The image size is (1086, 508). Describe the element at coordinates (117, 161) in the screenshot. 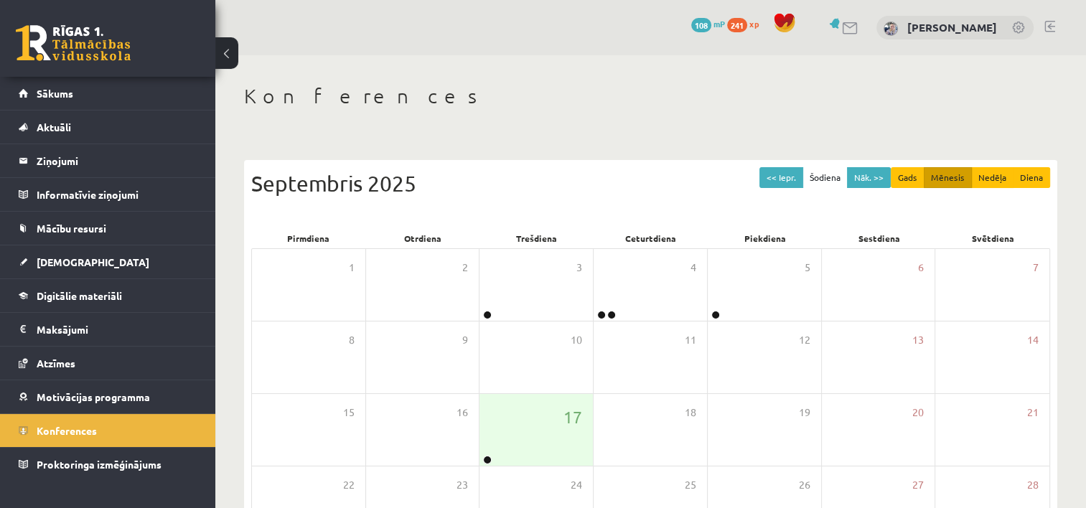

I see `legend: Ziņojumi` at that location.